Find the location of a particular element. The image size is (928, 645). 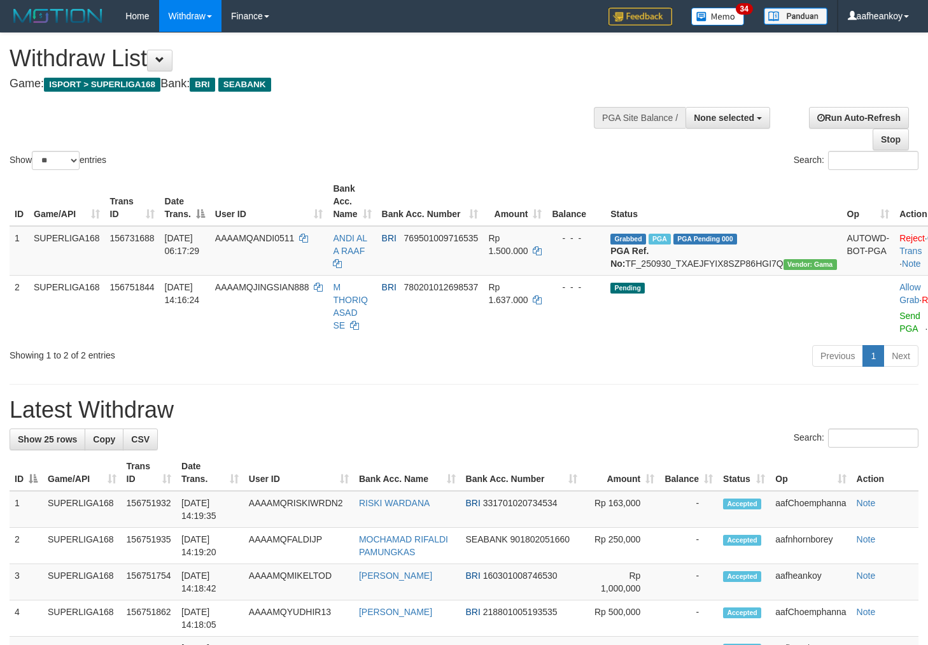

th: Bank Acc. Name: activate to sort column ascending is located at coordinates (407, 472).